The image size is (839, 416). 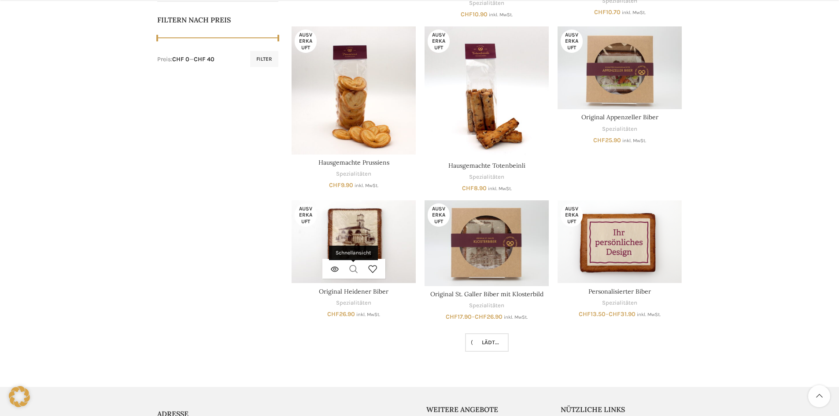 I want to click on span: CHF 40, so click(x=204, y=59).